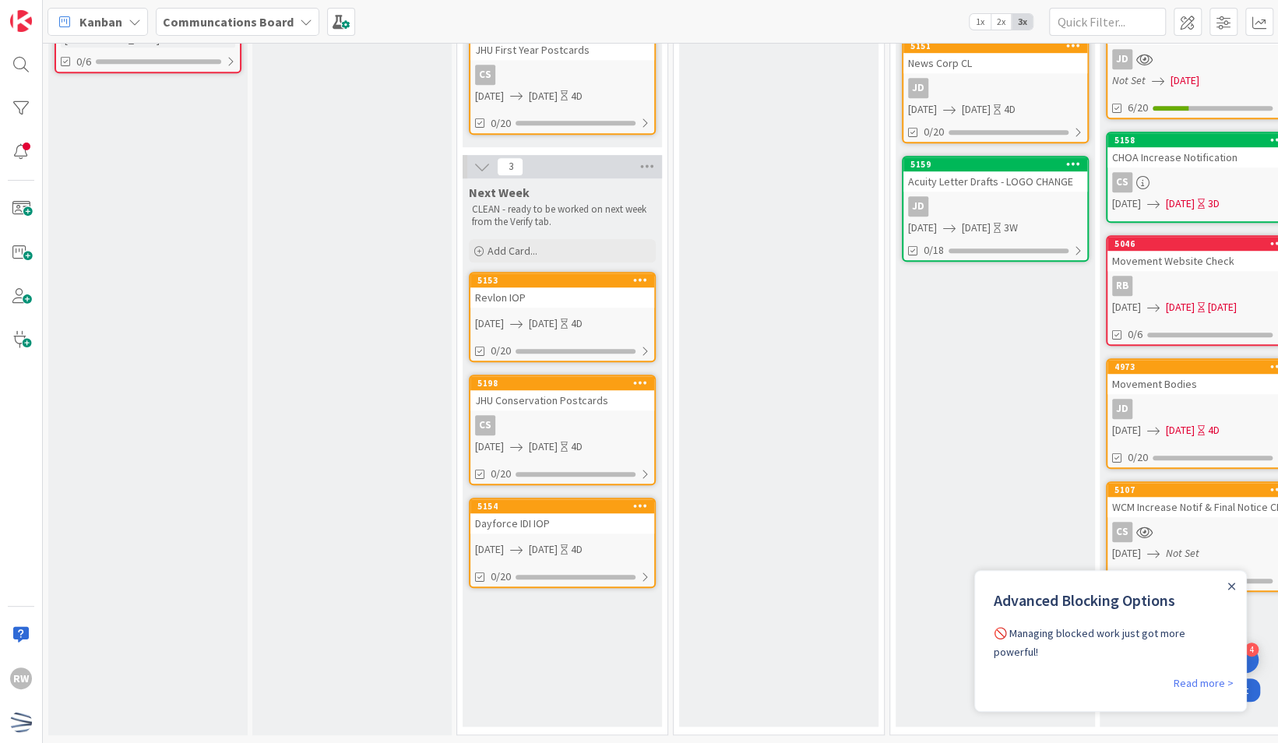  I want to click on input: Quick Filter..., so click(1107, 22).